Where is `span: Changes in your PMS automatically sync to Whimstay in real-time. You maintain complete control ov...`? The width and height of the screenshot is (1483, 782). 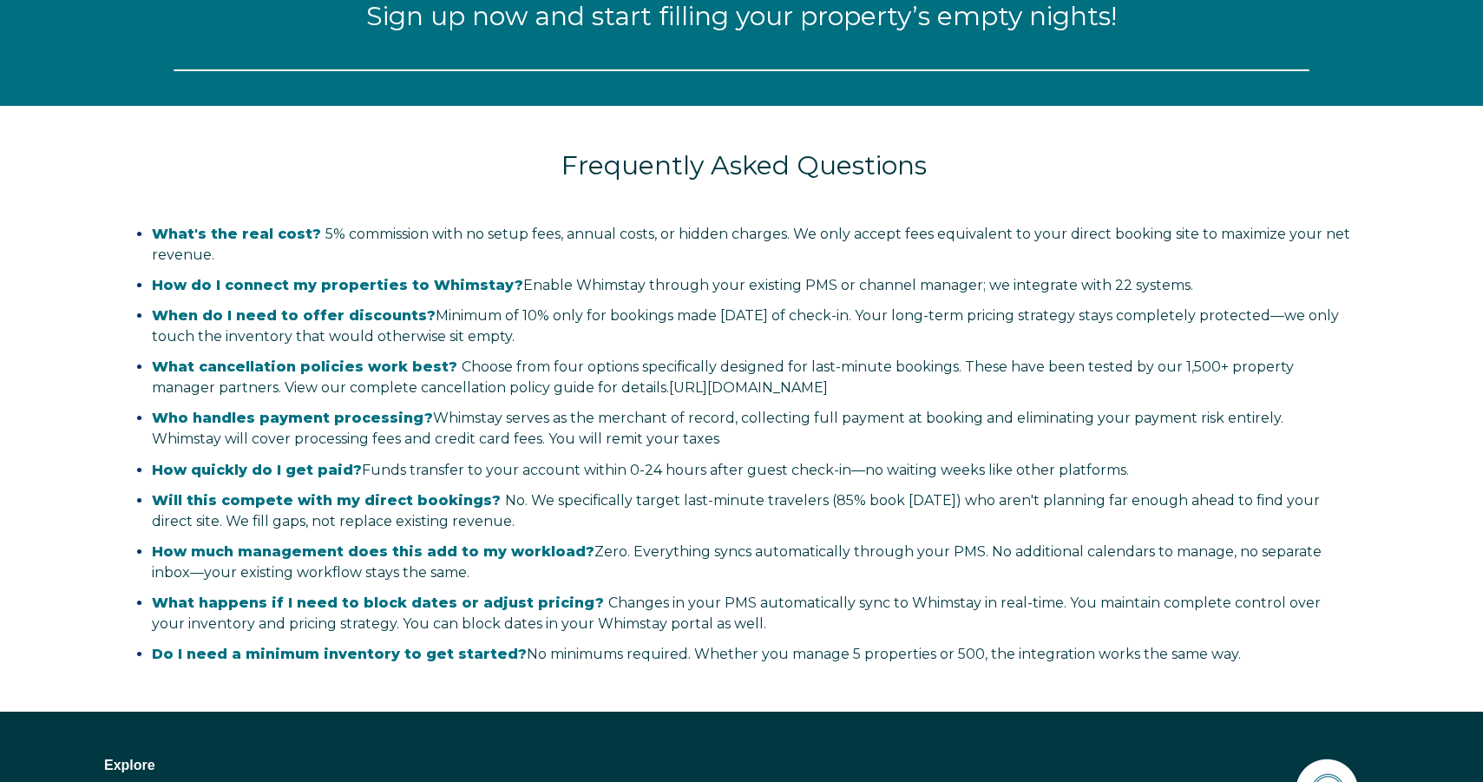
span: Changes in your PMS automatically sync to Whimstay in real-time. You maintain complete control ov... is located at coordinates (736, 613).